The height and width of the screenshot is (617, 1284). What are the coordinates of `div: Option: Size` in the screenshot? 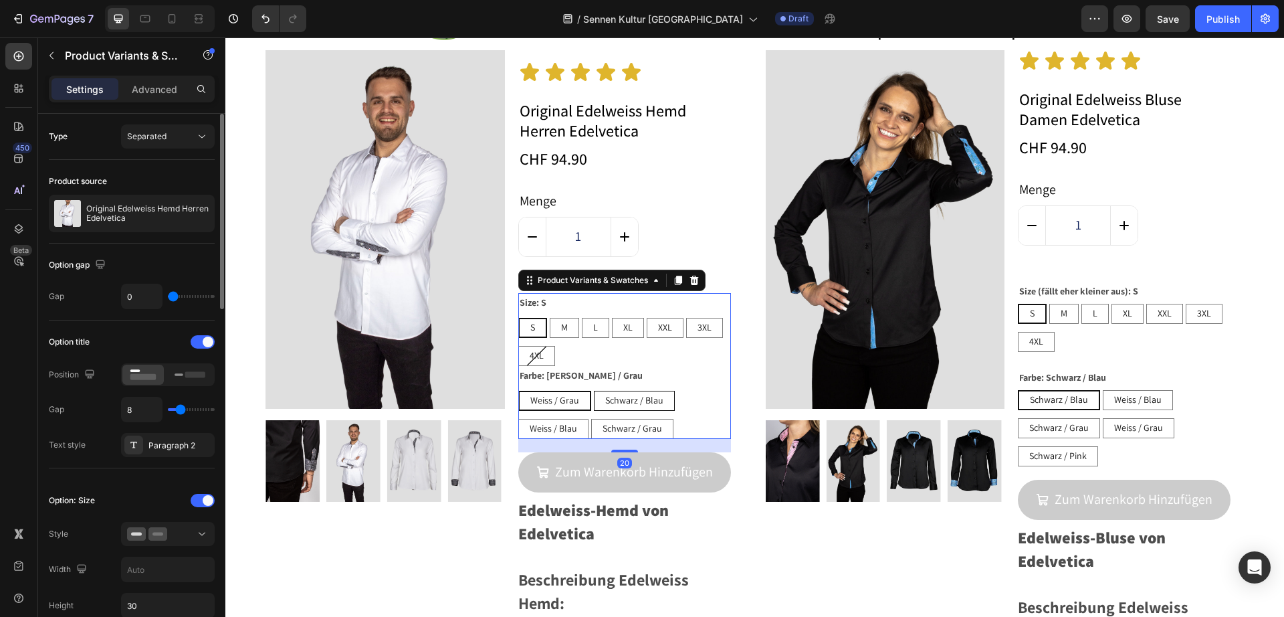 It's located at (72, 500).